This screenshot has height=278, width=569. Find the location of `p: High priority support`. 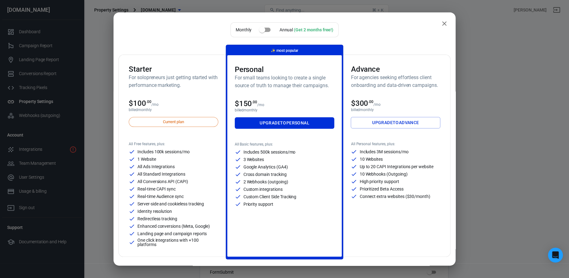

p: High priority support is located at coordinates (379, 182).